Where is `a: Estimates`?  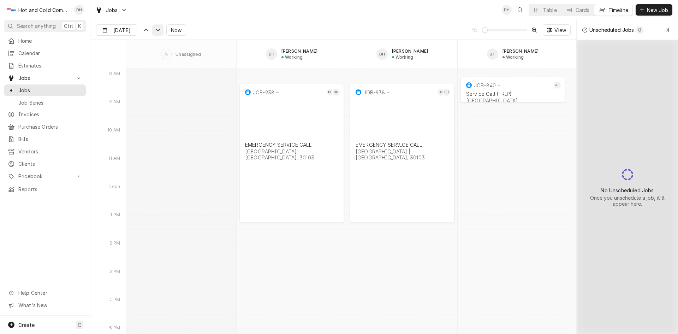 a: Estimates is located at coordinates (45, 65).